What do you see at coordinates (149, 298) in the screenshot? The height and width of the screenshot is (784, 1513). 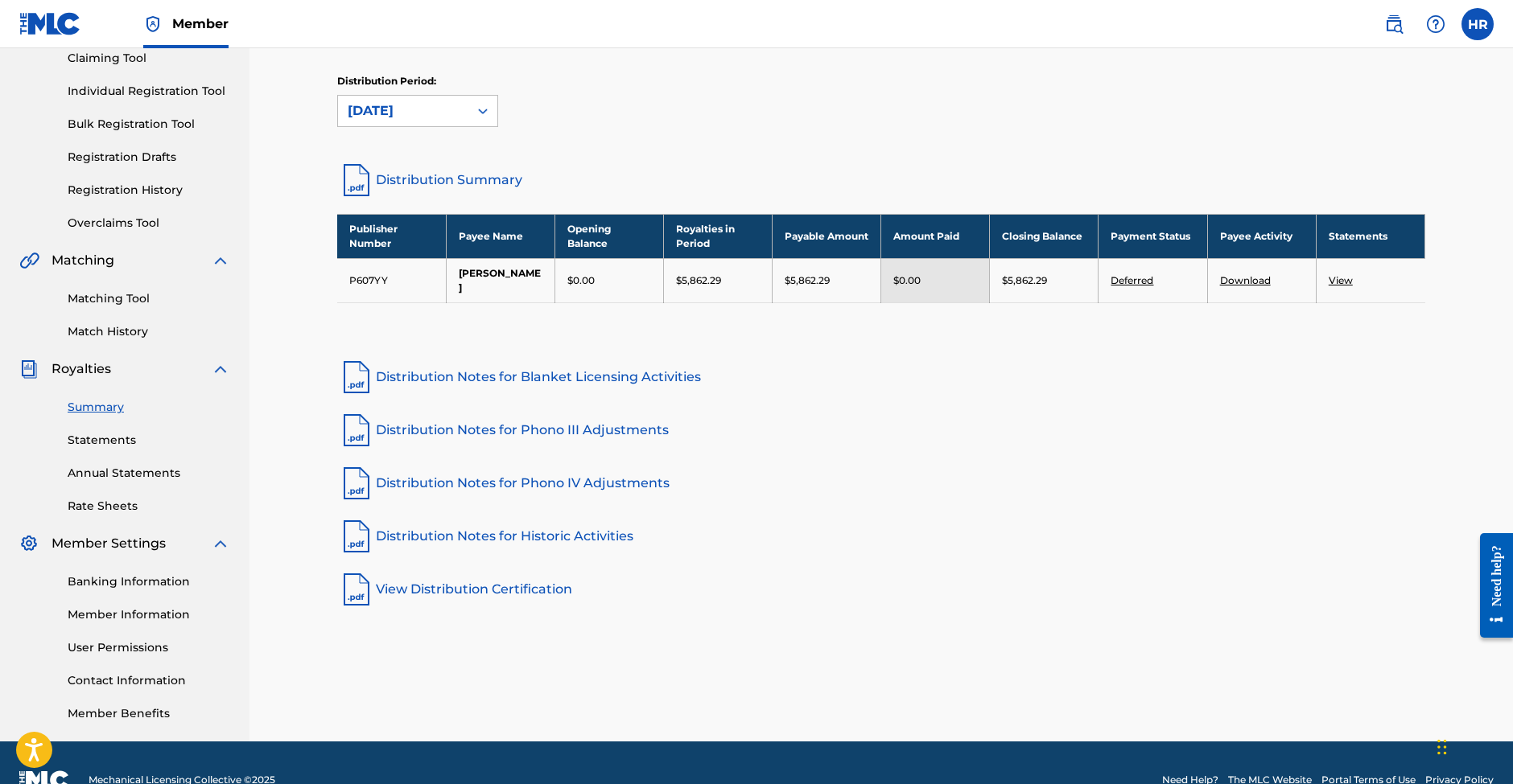 I see `a: Matching Tool` at bounding box center [149, 298].